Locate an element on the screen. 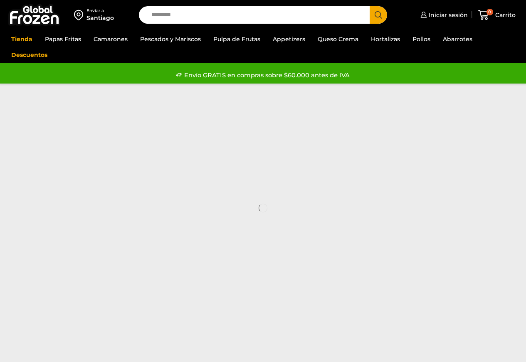 This screenshot has height=362, width=526. span: Carrito is located at coordinates (504, 15).